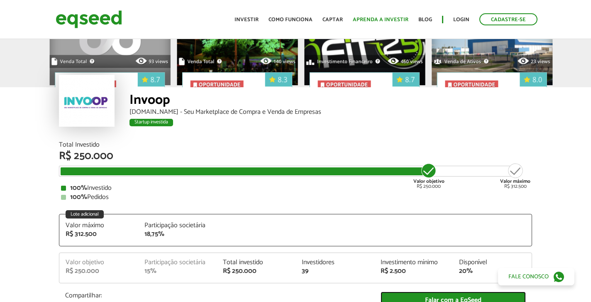 The height and width of the screenshot is (302, 591). What do you see at coordinates (246, 19) in the screenshot?
I see `a: Investir` at bounding box center [246, 19].